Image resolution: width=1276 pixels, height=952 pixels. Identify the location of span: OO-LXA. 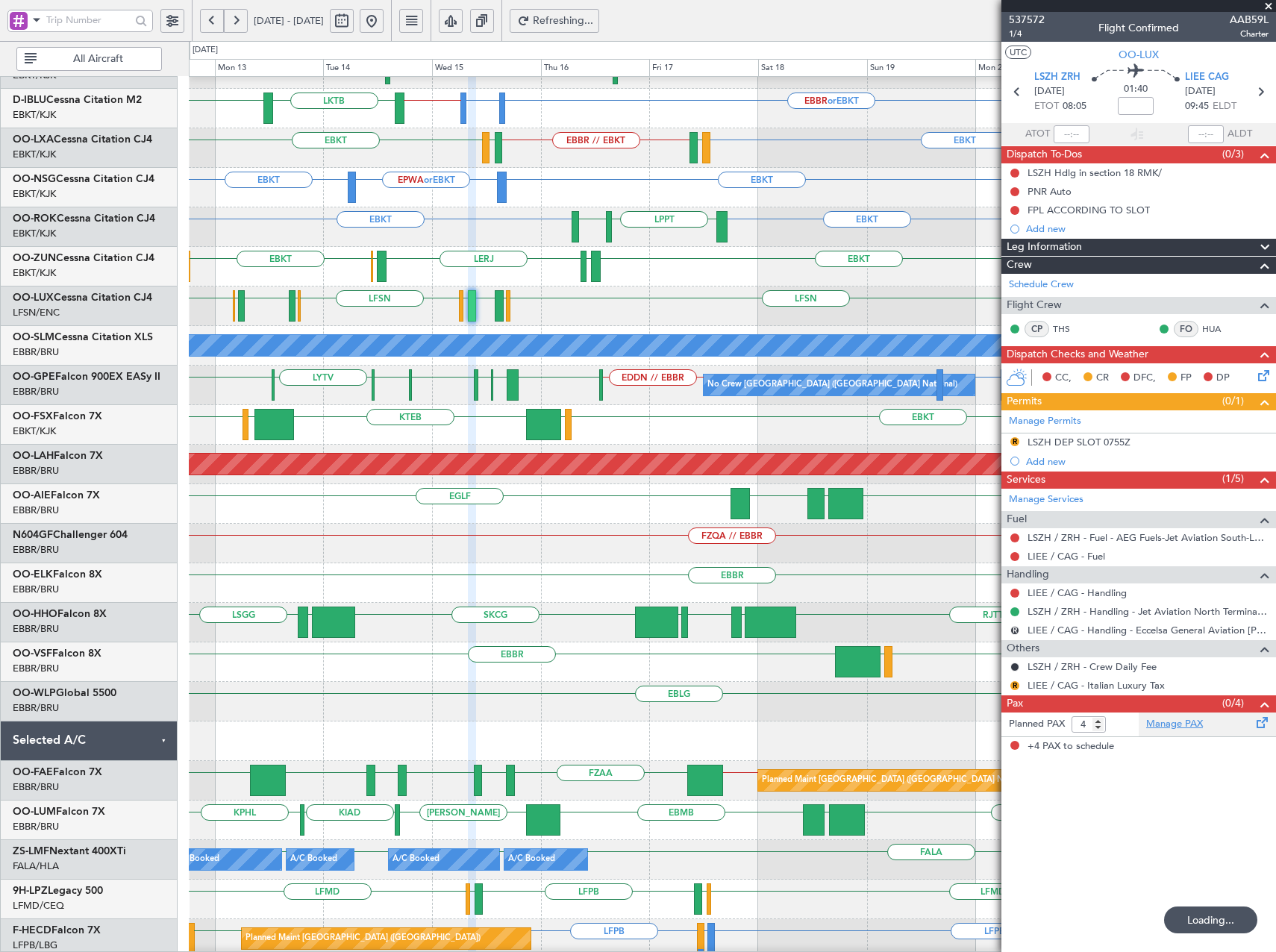
(33, 139).